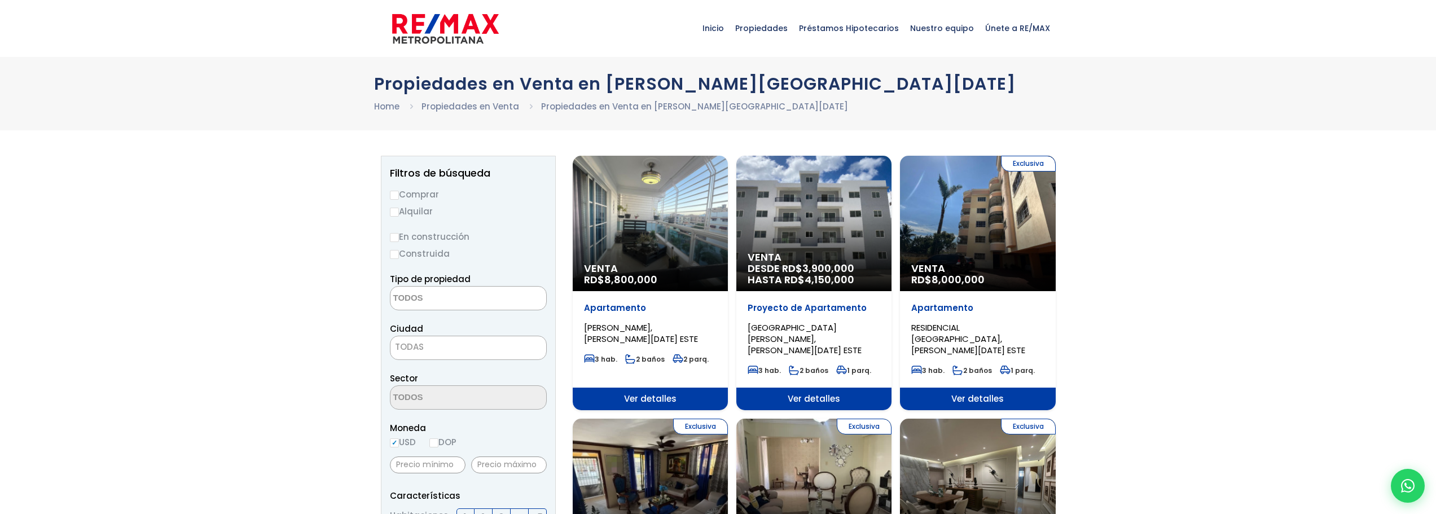 The width and height of the screenshot is (1436, 514). Describe the element at coordinates (387, 106) in the screenshot. I see `a: Home` at that location.